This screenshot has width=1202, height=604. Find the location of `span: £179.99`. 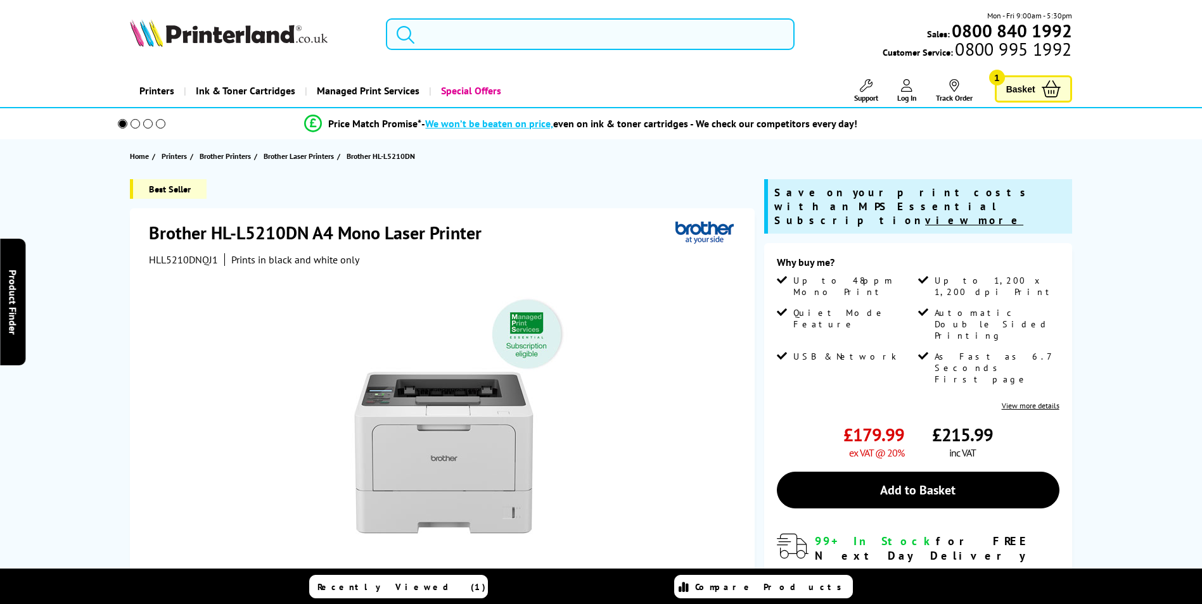

span: £179.99 is located at coordinates (874, 435).